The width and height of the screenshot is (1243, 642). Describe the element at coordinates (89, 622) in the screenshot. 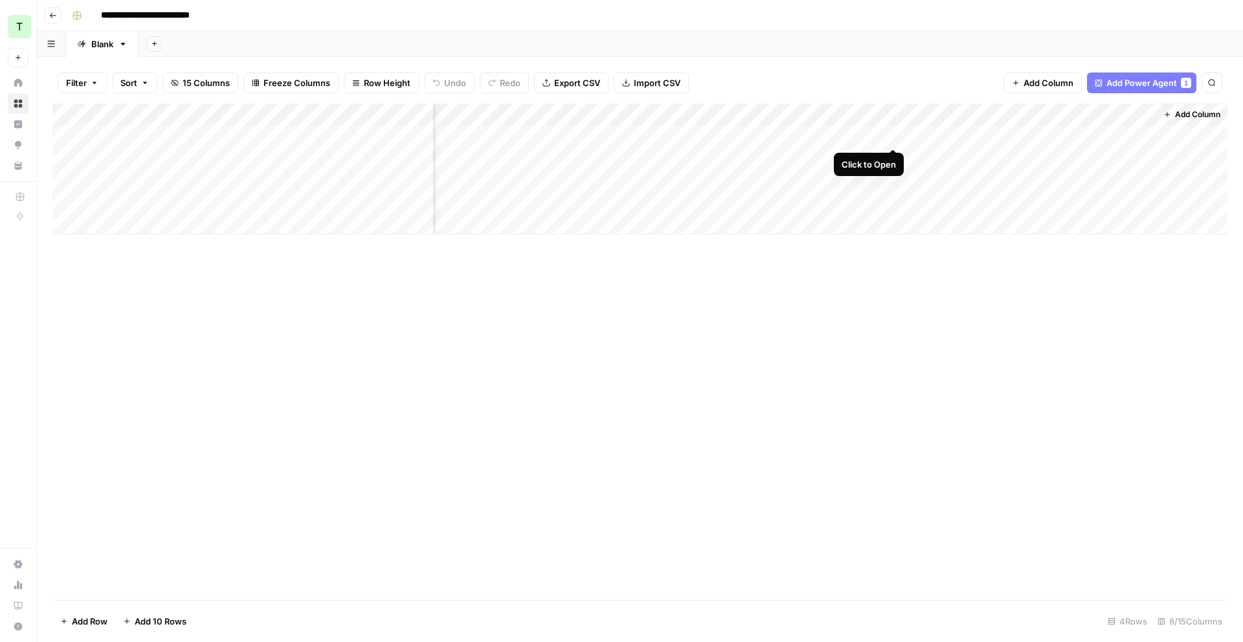

I see `span: Add Row` at that location.